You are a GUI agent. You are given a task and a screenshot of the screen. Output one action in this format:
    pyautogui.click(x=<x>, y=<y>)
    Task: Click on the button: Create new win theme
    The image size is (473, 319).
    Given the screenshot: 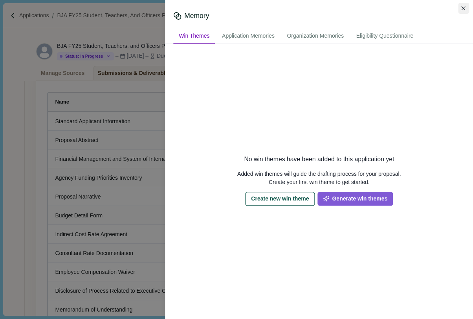 What is the action you would take?
    pyautogui.click(x=280, y=199)
    